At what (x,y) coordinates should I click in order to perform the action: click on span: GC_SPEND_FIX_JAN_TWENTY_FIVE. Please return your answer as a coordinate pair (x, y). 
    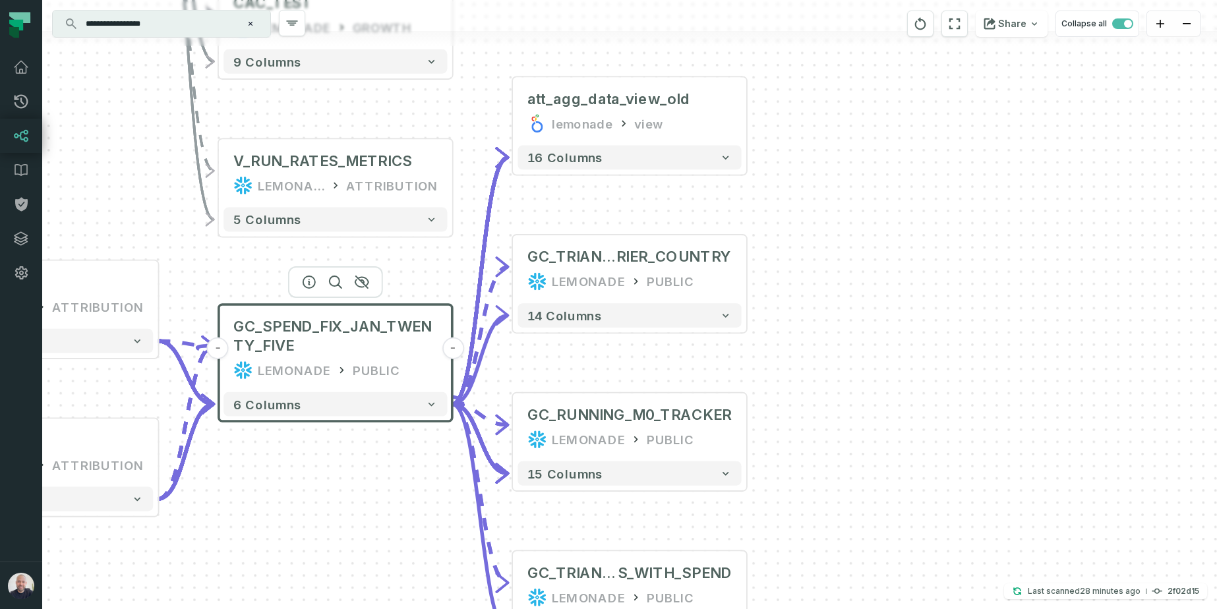
    Looking at the image, I should click on (335, 335).